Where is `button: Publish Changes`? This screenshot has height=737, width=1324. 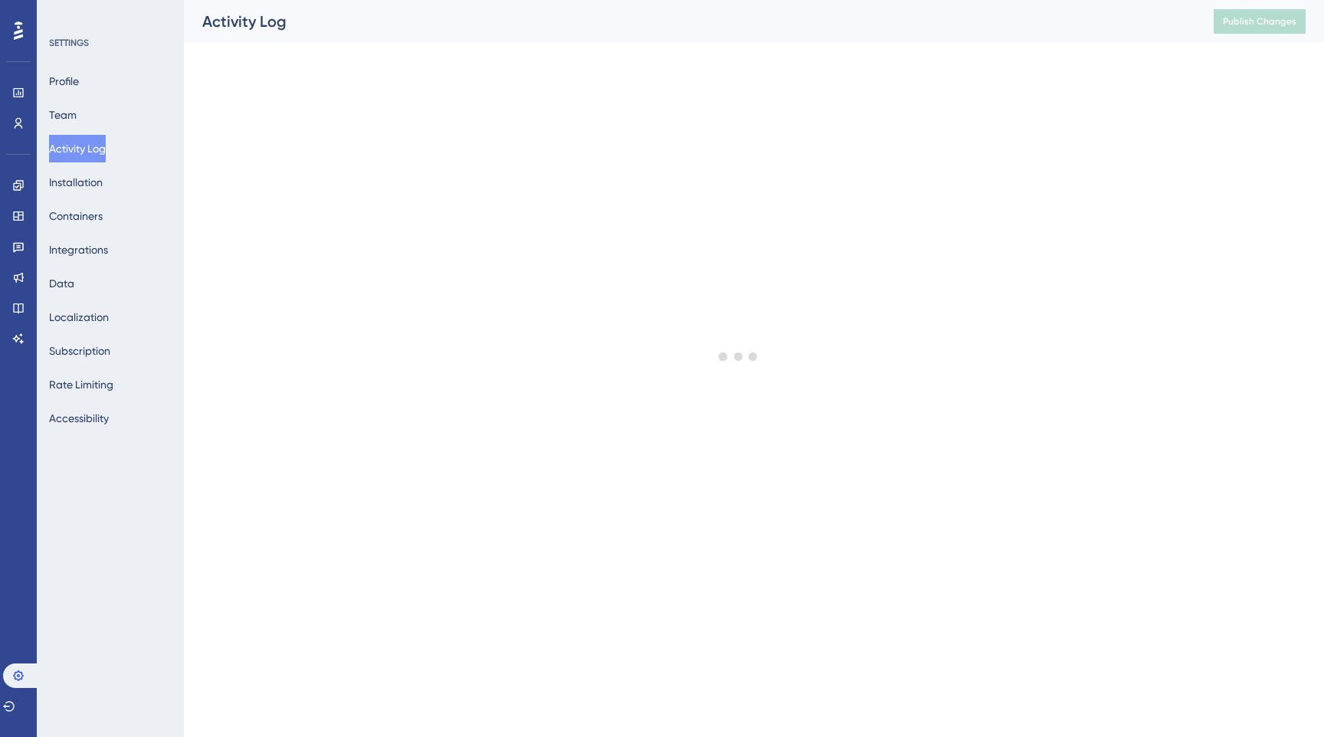 button: Publish Changes is located at coordinates (1260, 21).